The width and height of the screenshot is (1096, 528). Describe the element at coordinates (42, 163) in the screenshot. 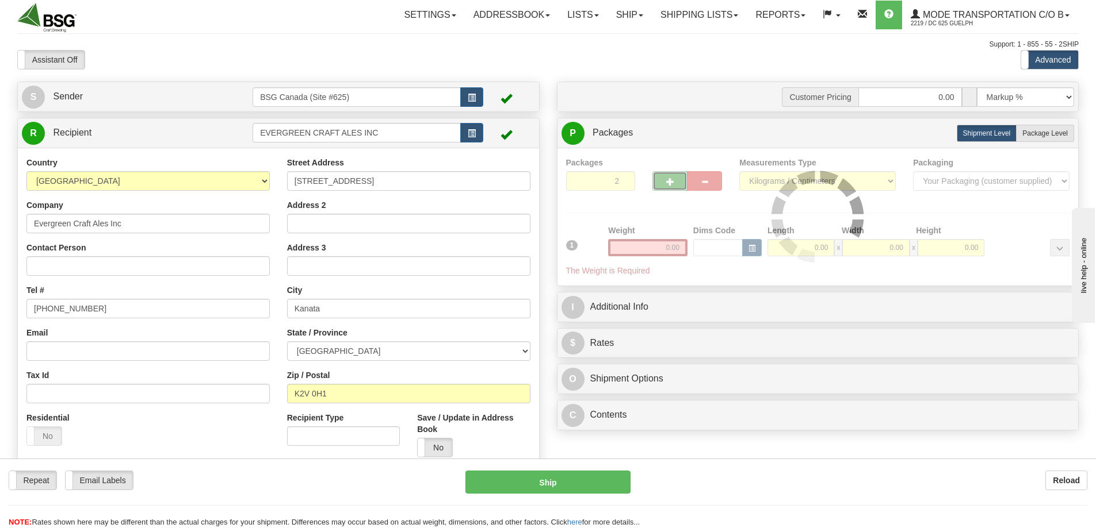

I see `label: Country` at that location.